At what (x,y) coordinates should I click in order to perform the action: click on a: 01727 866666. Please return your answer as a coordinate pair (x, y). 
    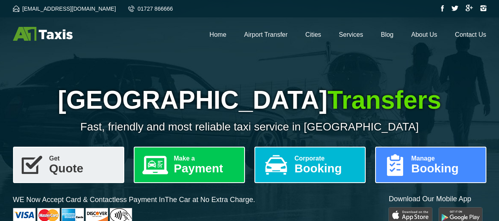
    Looking at the image, I should click on (151, 9).